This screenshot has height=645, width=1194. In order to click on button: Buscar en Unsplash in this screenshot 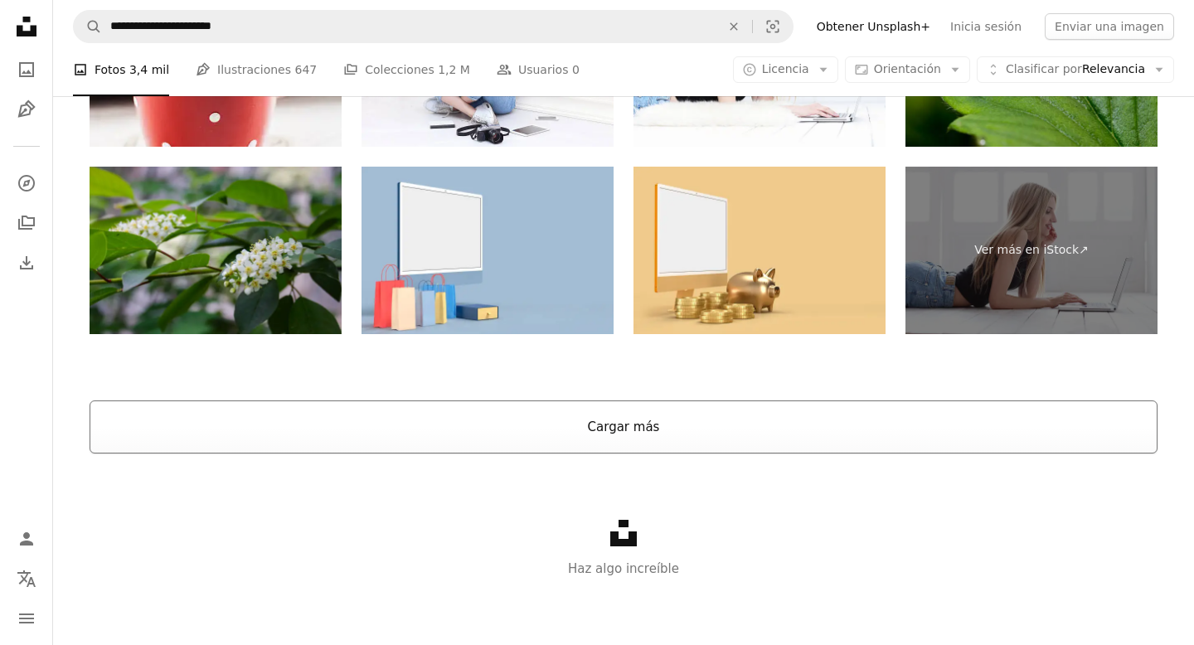, I will do `click(88, 27)`.